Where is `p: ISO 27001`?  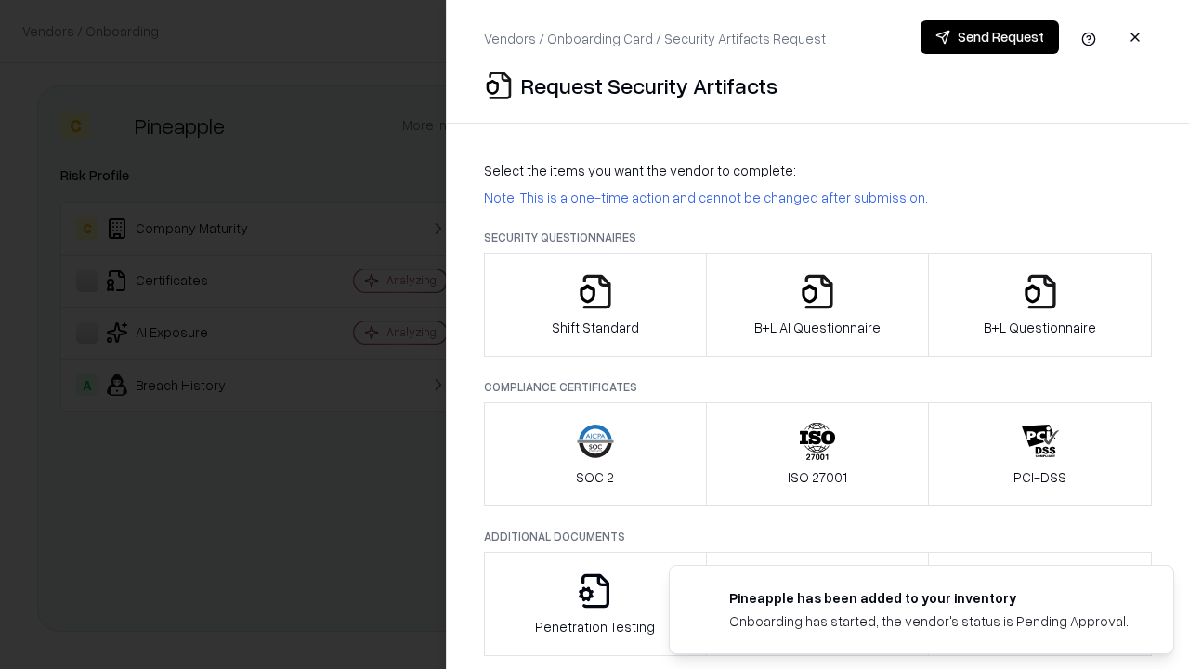
p: ISO 27001 is located at coordinates (817, 476).